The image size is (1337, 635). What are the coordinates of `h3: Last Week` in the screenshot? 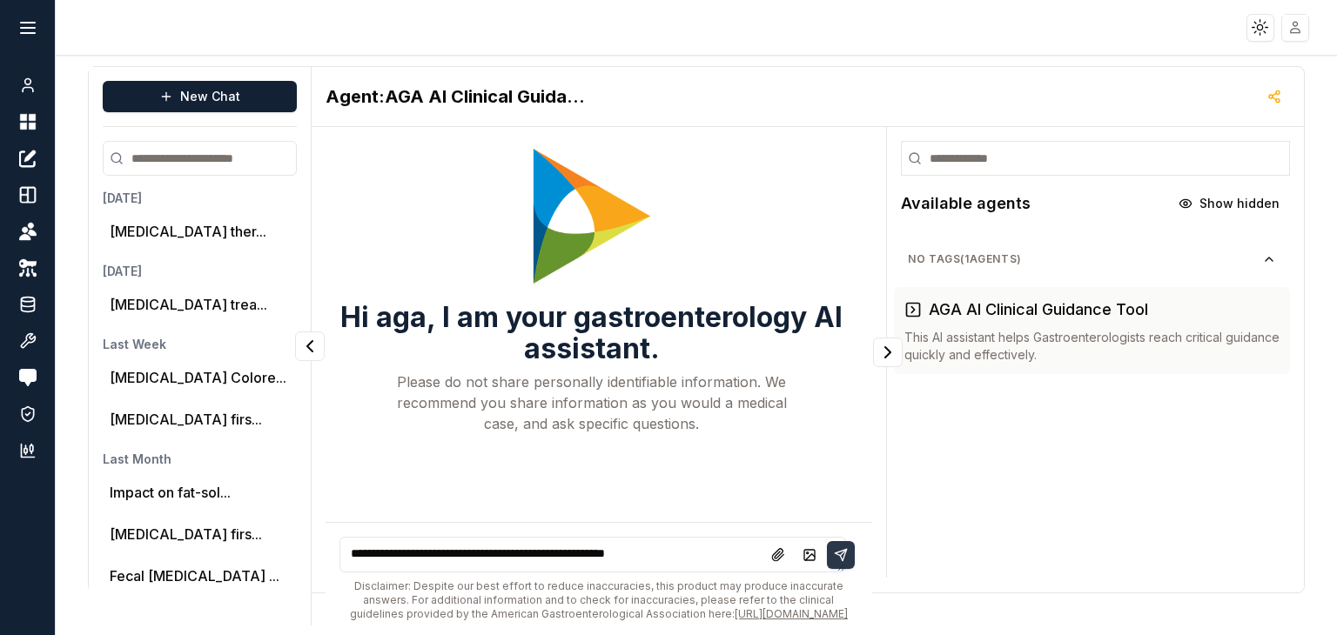 It's located at (272, 345).